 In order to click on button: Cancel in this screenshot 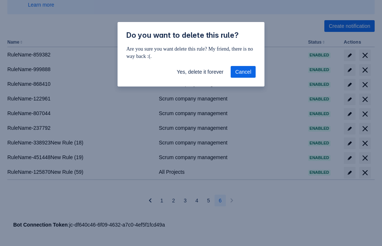, I will do `click(243, 72)`.